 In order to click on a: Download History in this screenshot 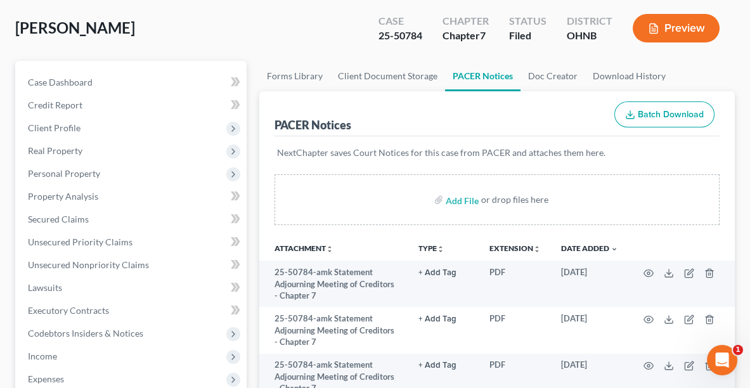, I will do `click(629, 76)`.